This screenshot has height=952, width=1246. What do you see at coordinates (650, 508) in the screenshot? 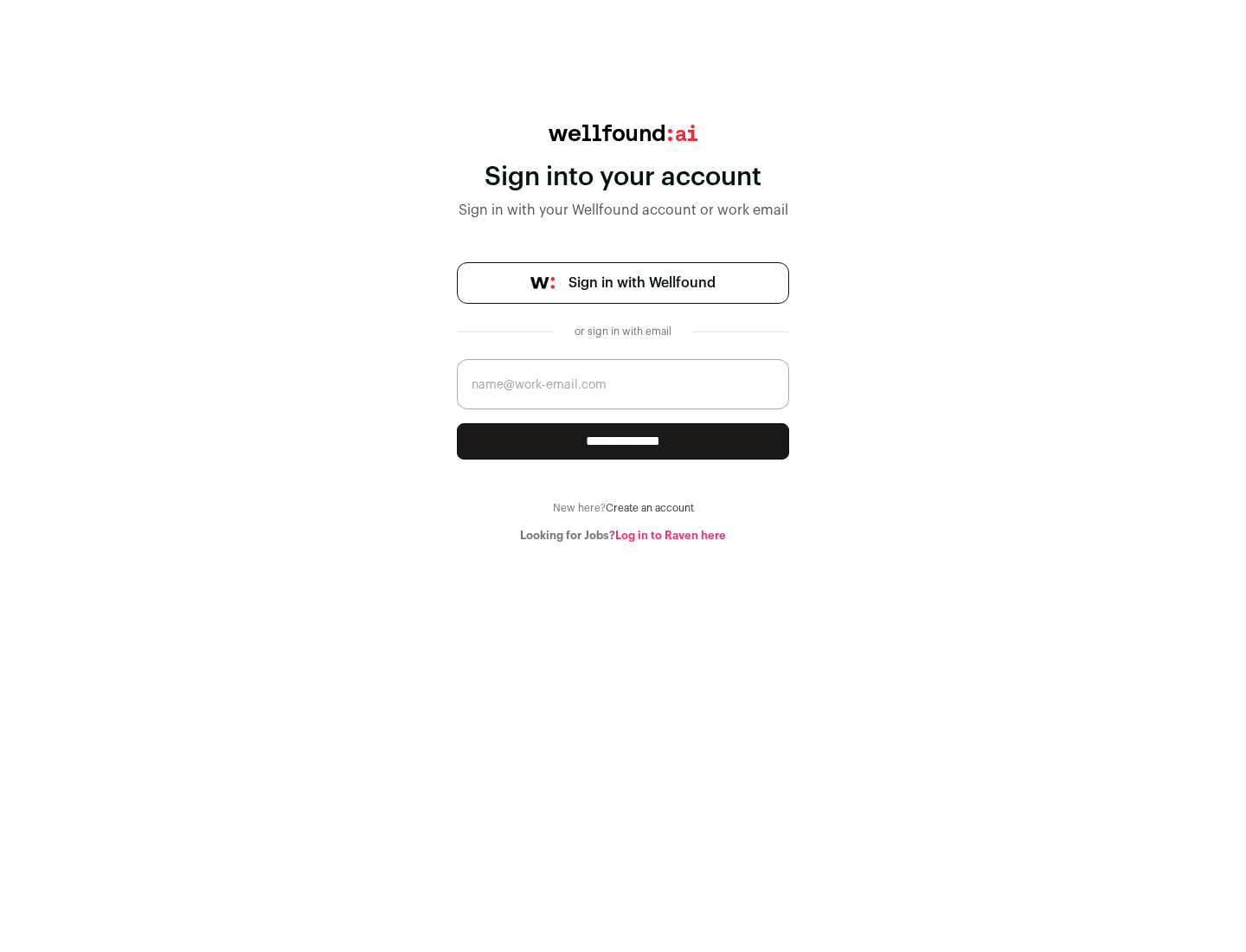
I see `a: Create an account` at bounding box center [650, 508].